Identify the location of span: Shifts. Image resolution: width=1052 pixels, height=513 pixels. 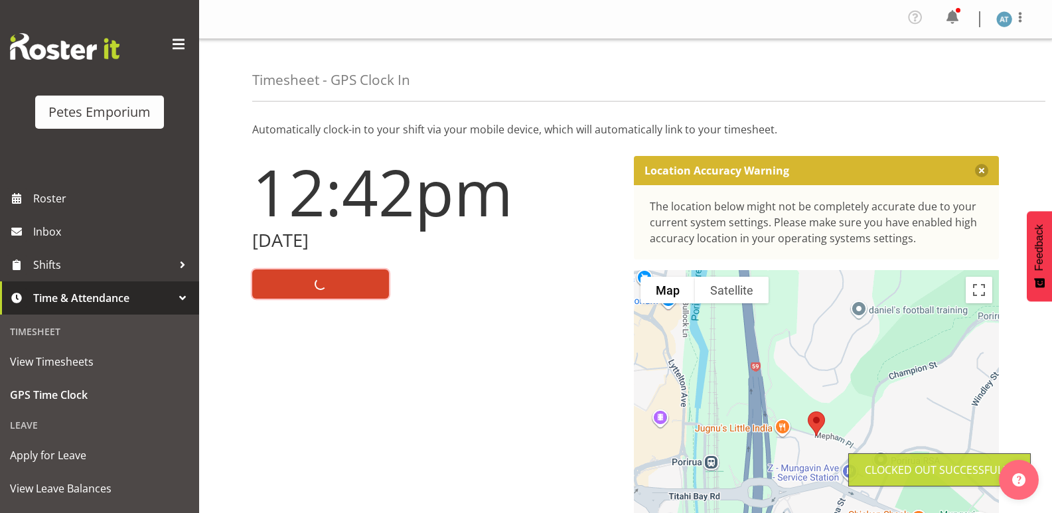
(103, 265).